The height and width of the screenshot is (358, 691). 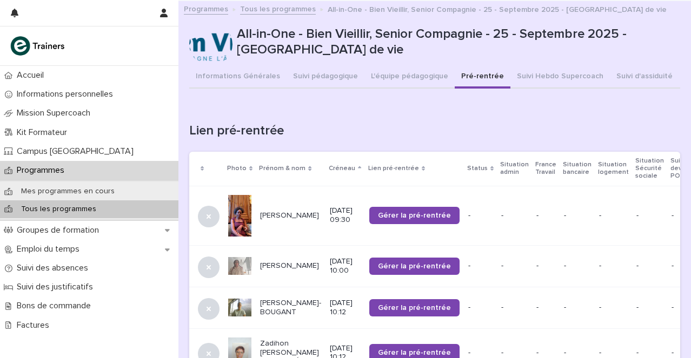 I want to click on p: Factures, so click(x=35, y=325).